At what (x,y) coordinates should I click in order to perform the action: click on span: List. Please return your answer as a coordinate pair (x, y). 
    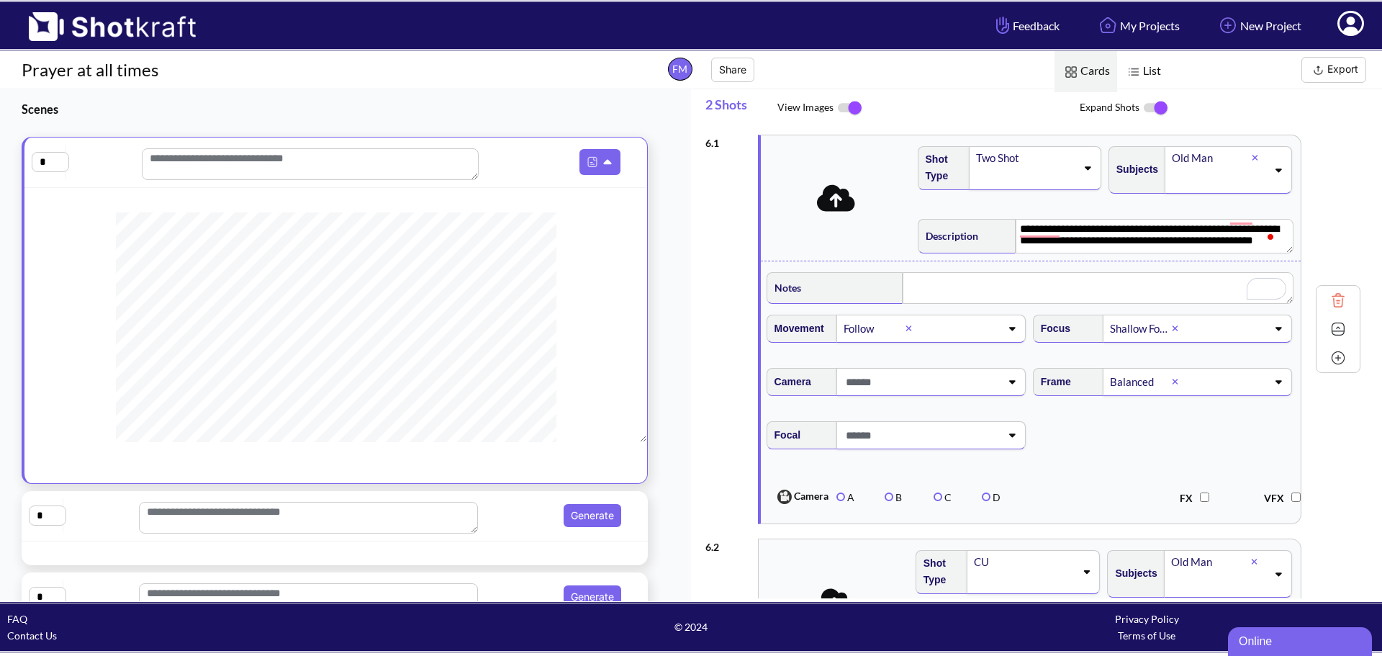
    Looking at the image, I should click on (1143, 71).